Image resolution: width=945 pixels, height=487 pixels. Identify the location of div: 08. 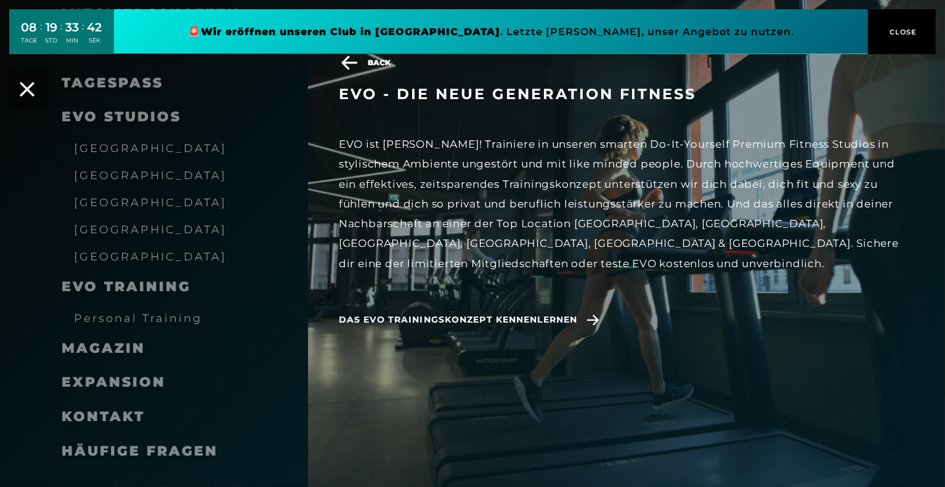
(30, 27).